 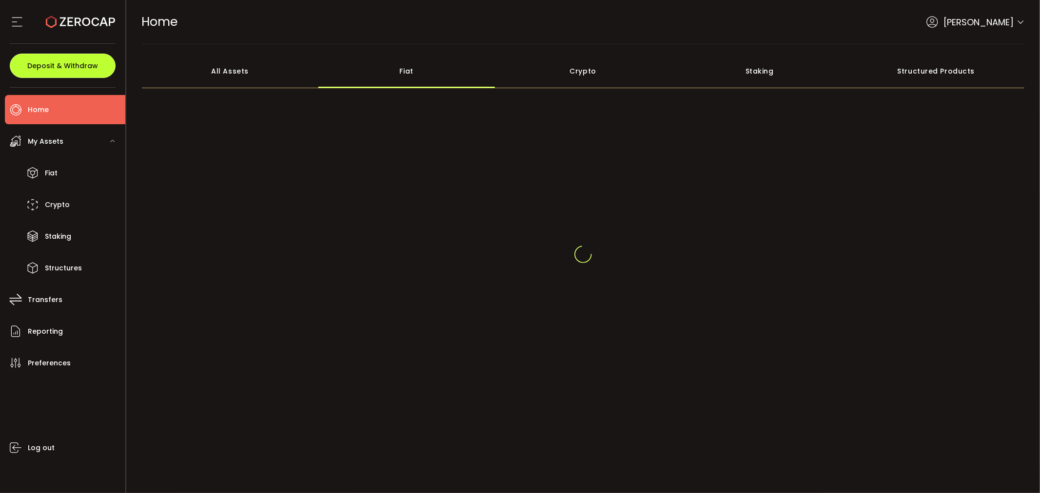 What do you see at coordinates (57, 205) in the screenshot?
I see `span: Crypto` at bounding box center [57, 205].